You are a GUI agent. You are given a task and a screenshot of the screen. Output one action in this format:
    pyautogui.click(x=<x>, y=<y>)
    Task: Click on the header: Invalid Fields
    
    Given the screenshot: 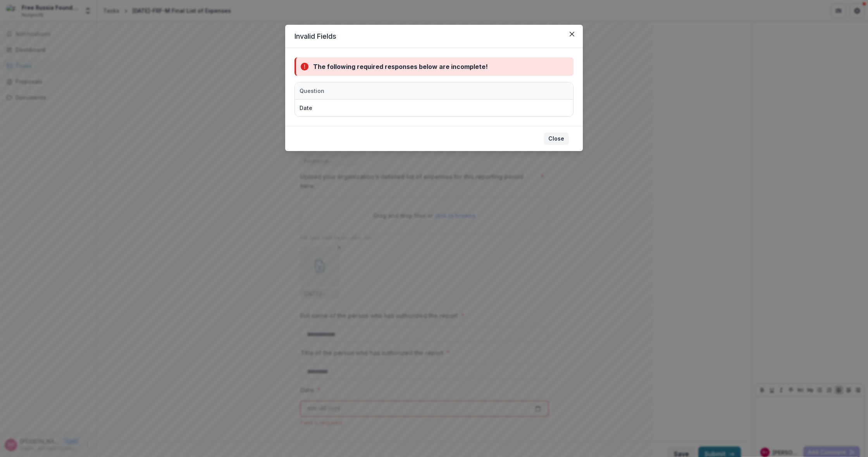 What is the action you would take?
    pyautogui.click(x=434, y=36)
    